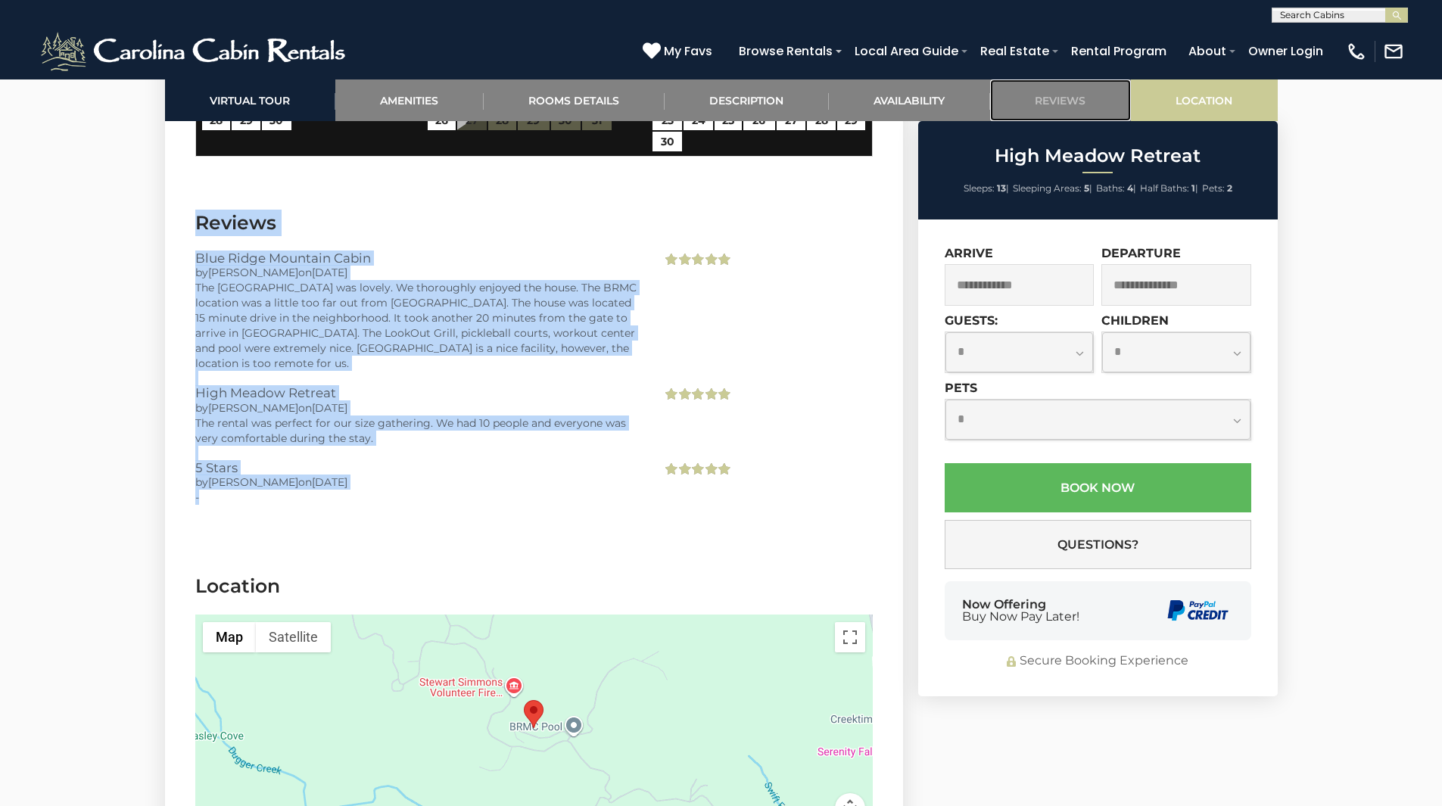 The height and width of the screenshot is (806, 1442). I want to click on label: Departure, so click(1141, 253).